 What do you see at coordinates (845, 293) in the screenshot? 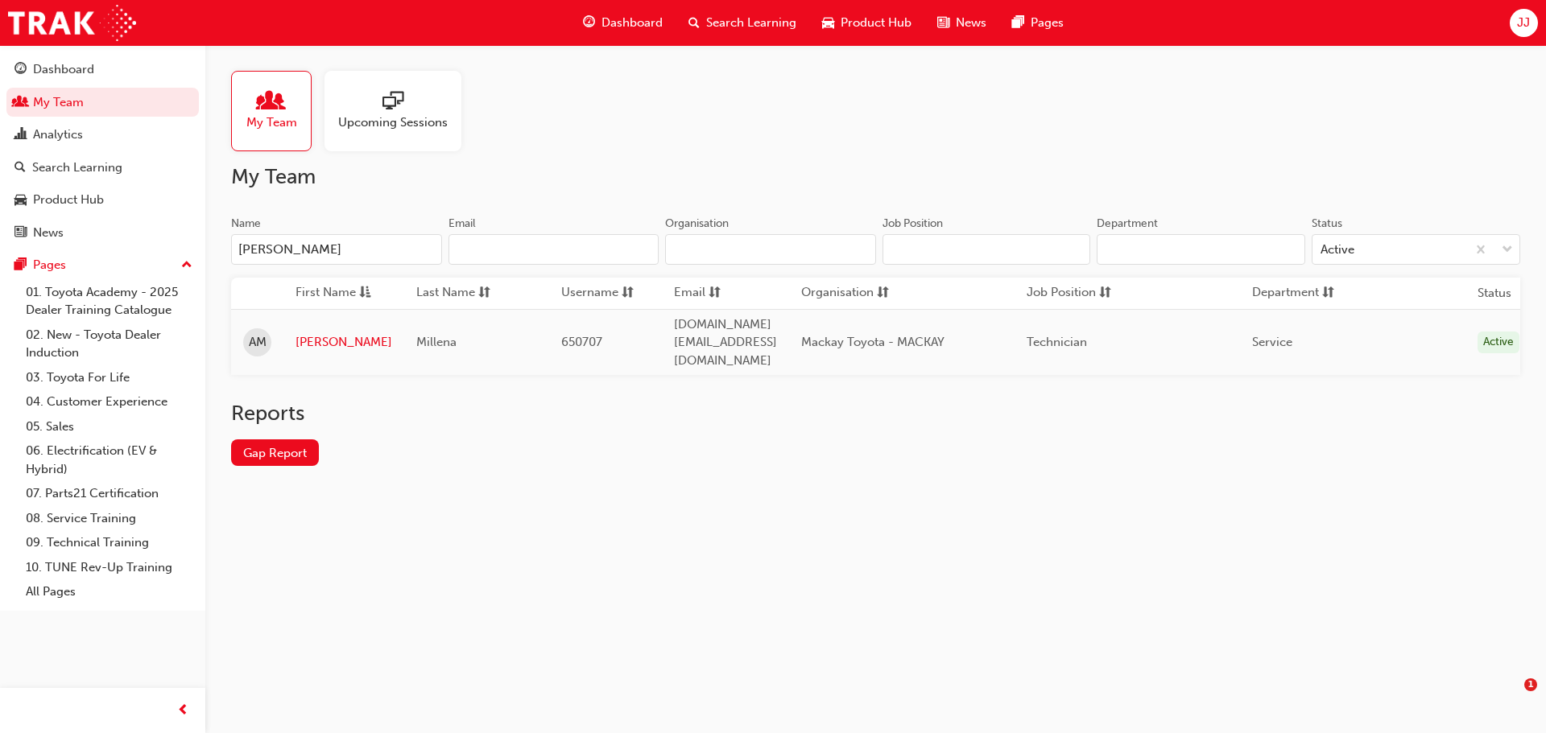
I see `button: Organisationsorting-icon` at bounding box center [845, 293].